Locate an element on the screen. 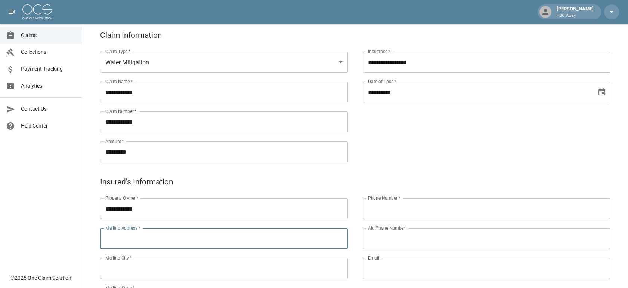 The height and width of the screenshot is (288, 628). label: Property Owner is located at coordinates (122, 198).